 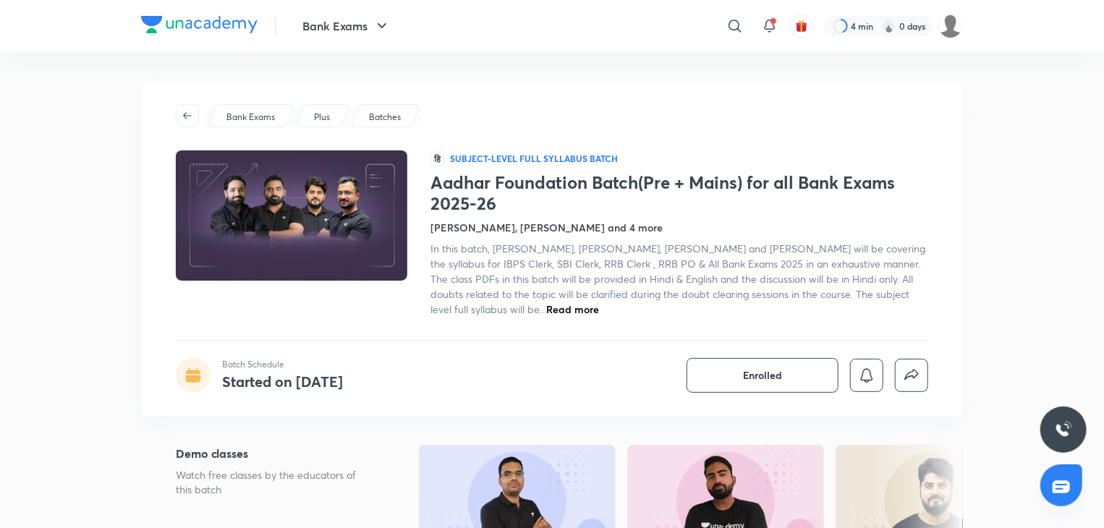 What do you see at coordinates (282, 365) in the screenshot?
I see `p: Batch Schedule` at bounding box center [282, 365].